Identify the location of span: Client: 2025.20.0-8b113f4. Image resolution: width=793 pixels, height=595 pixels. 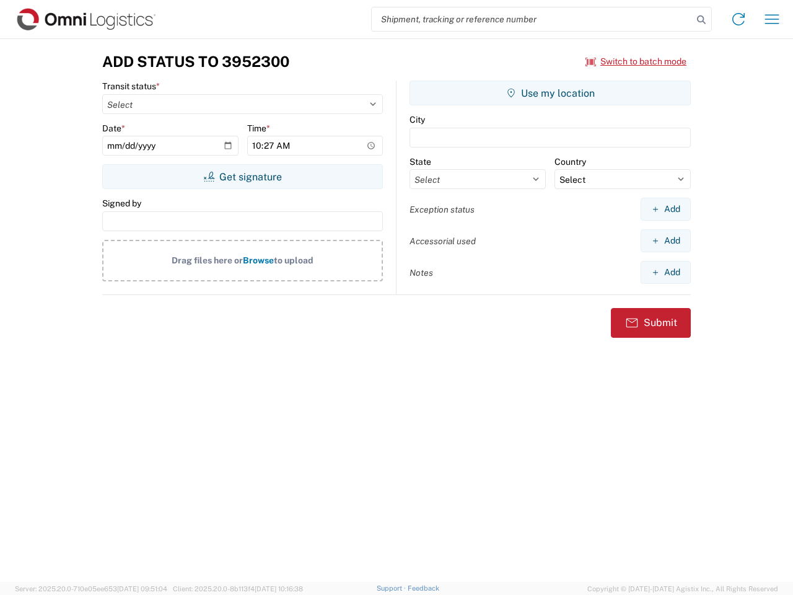
(238, 589).